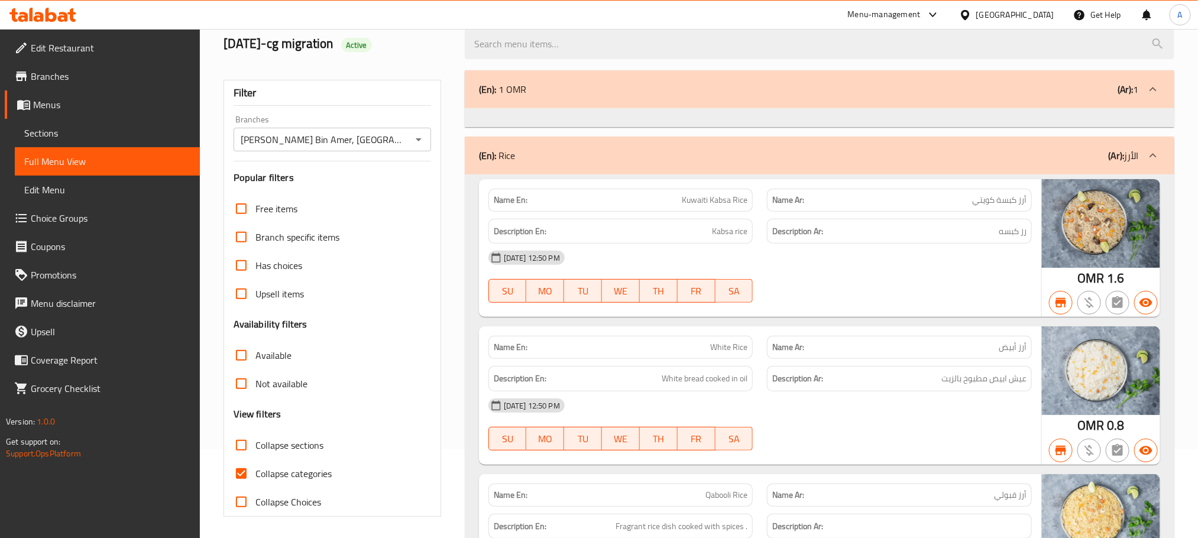  Describe the element at coordinates (107, 133) in the screenshot. I see `span: Sections` at that location.